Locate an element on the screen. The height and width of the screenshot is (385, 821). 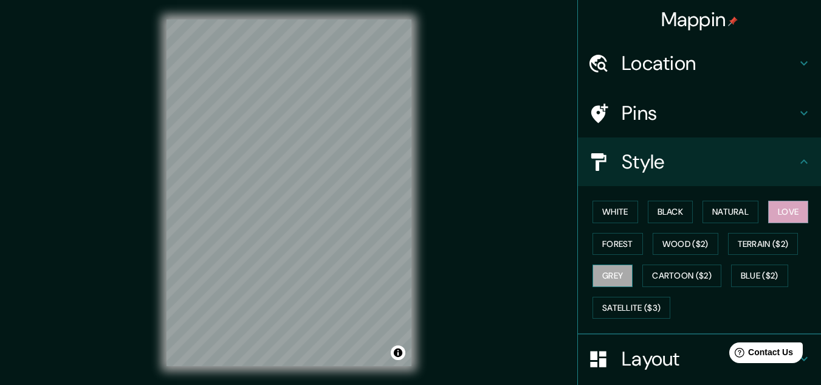
button: Love is located at coordinates (788, 211).